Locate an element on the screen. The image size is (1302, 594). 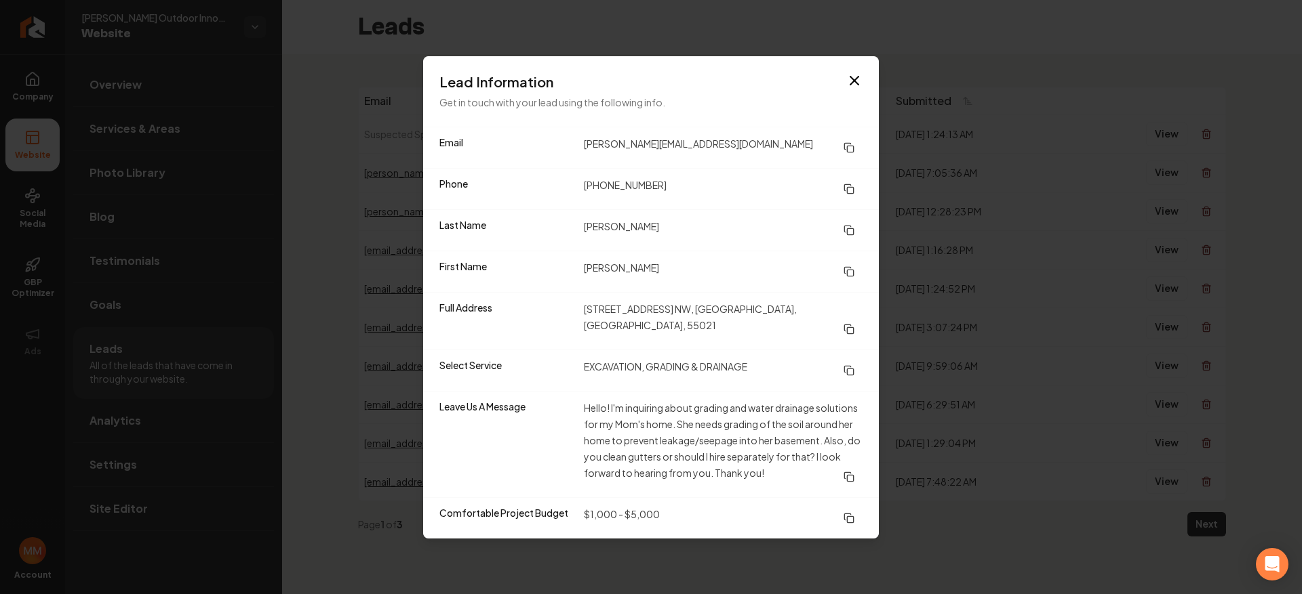
dt: First Name is located at coordinates (506, 272).